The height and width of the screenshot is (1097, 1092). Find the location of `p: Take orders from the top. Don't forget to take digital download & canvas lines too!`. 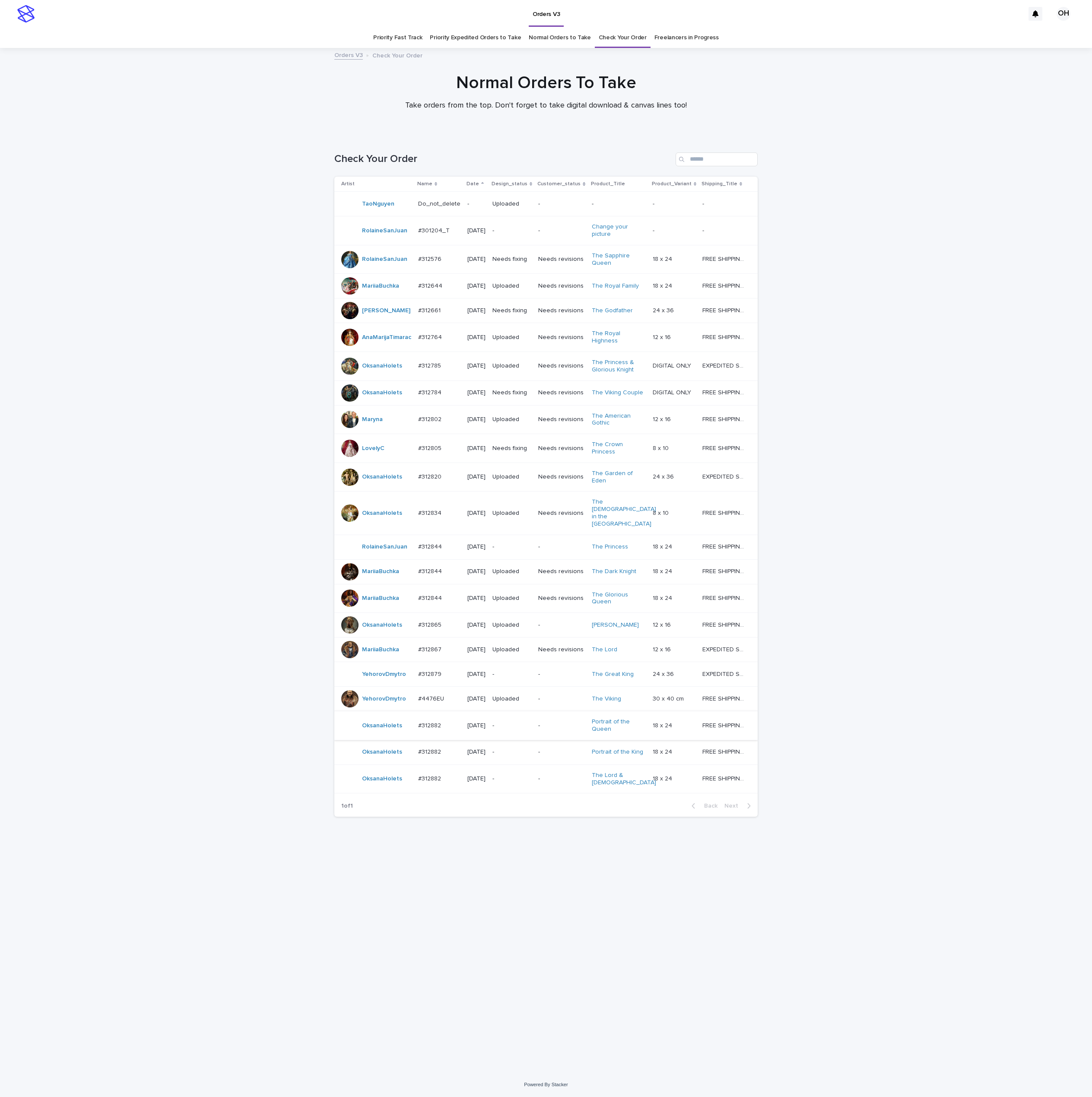

p: Take orders from the top. Don't forget to take digital download & canvas lines too! is located at coordinates (546, 106).